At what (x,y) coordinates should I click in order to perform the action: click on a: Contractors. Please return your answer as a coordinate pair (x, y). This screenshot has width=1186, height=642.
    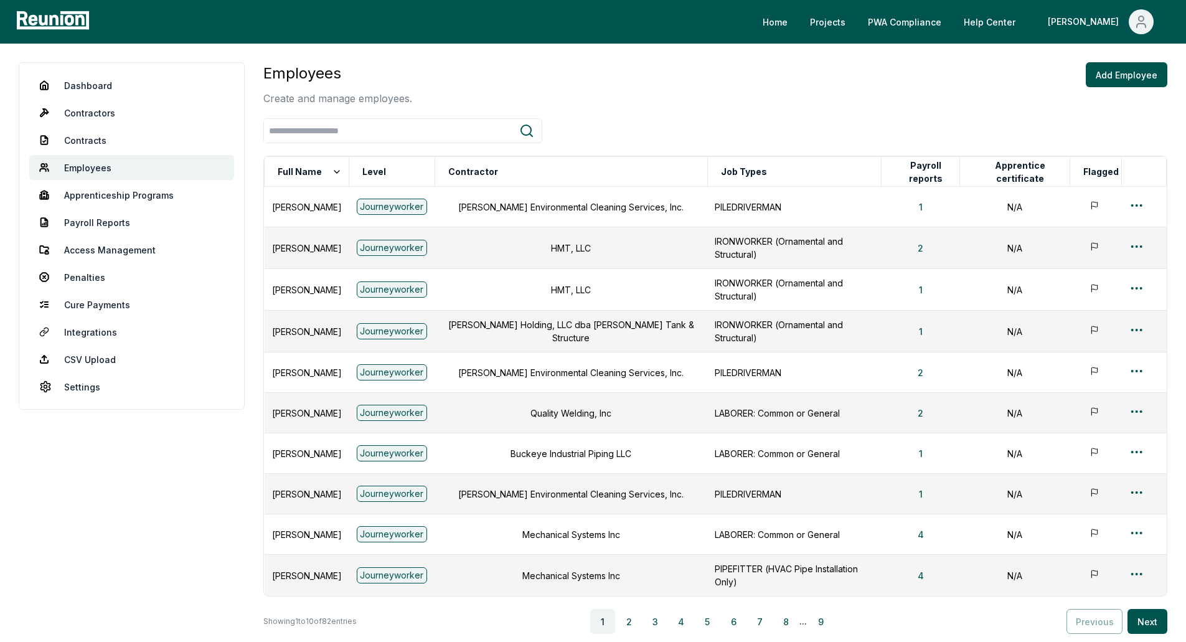
    Looking at the image, I should click on (131, 113).